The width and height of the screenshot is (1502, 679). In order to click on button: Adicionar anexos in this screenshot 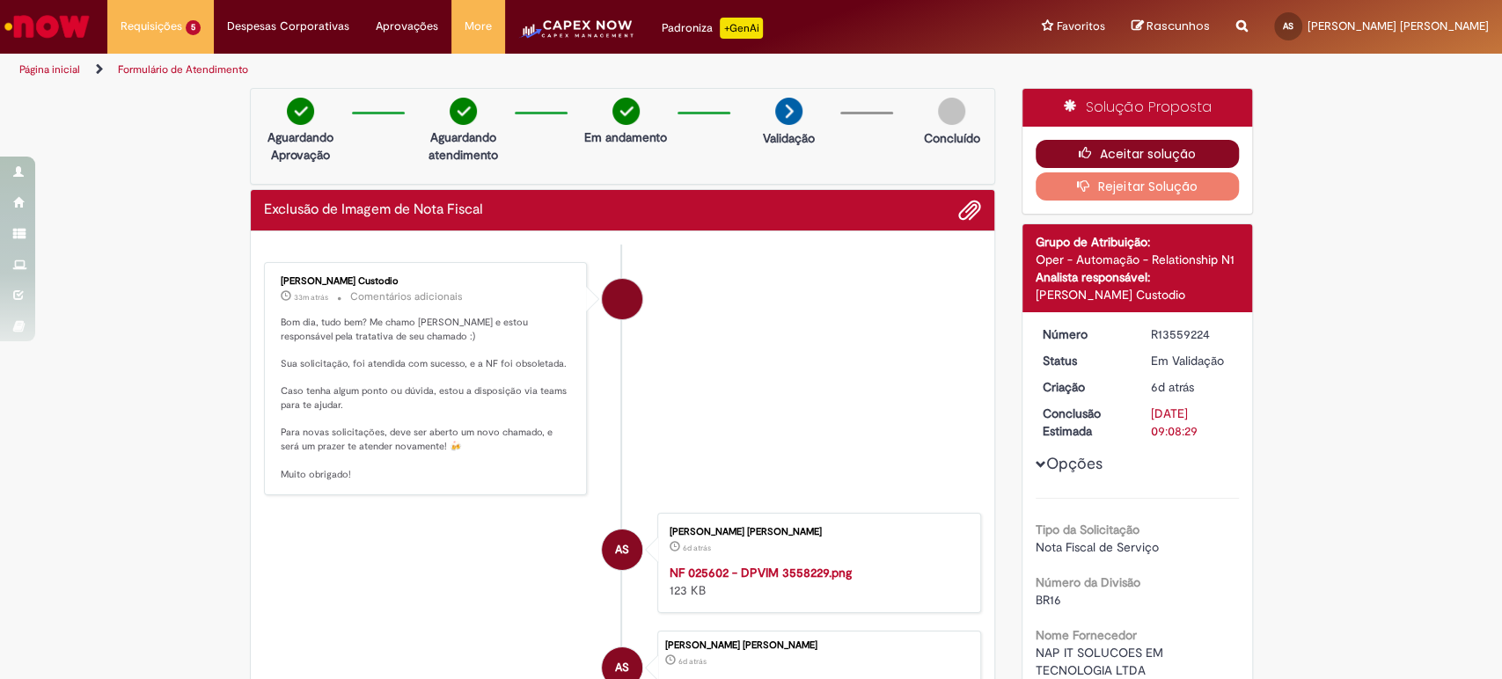, I will do `click(970, 210)`.